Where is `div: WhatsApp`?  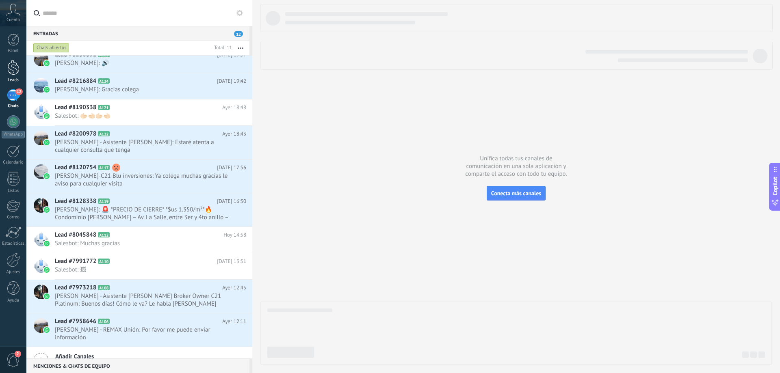 div: WhatsApp is located at coordinates (13, 135).